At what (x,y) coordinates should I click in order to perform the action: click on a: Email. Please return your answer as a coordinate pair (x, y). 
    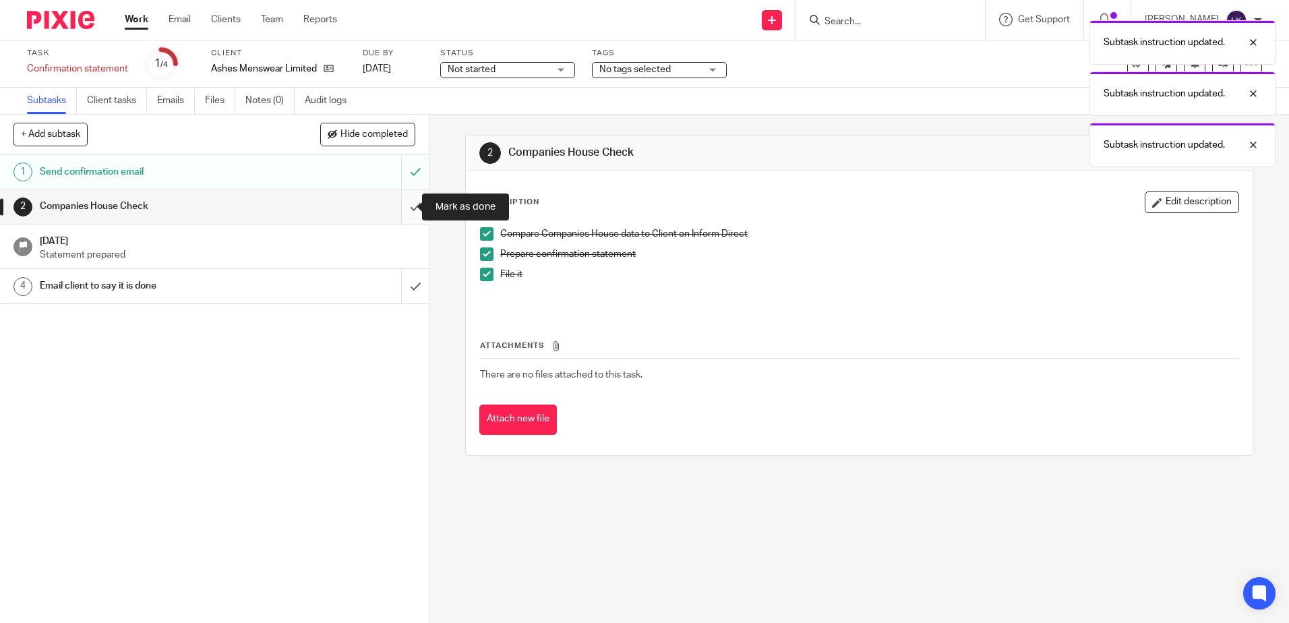
    Looking at the image, I should click on (179, 20).